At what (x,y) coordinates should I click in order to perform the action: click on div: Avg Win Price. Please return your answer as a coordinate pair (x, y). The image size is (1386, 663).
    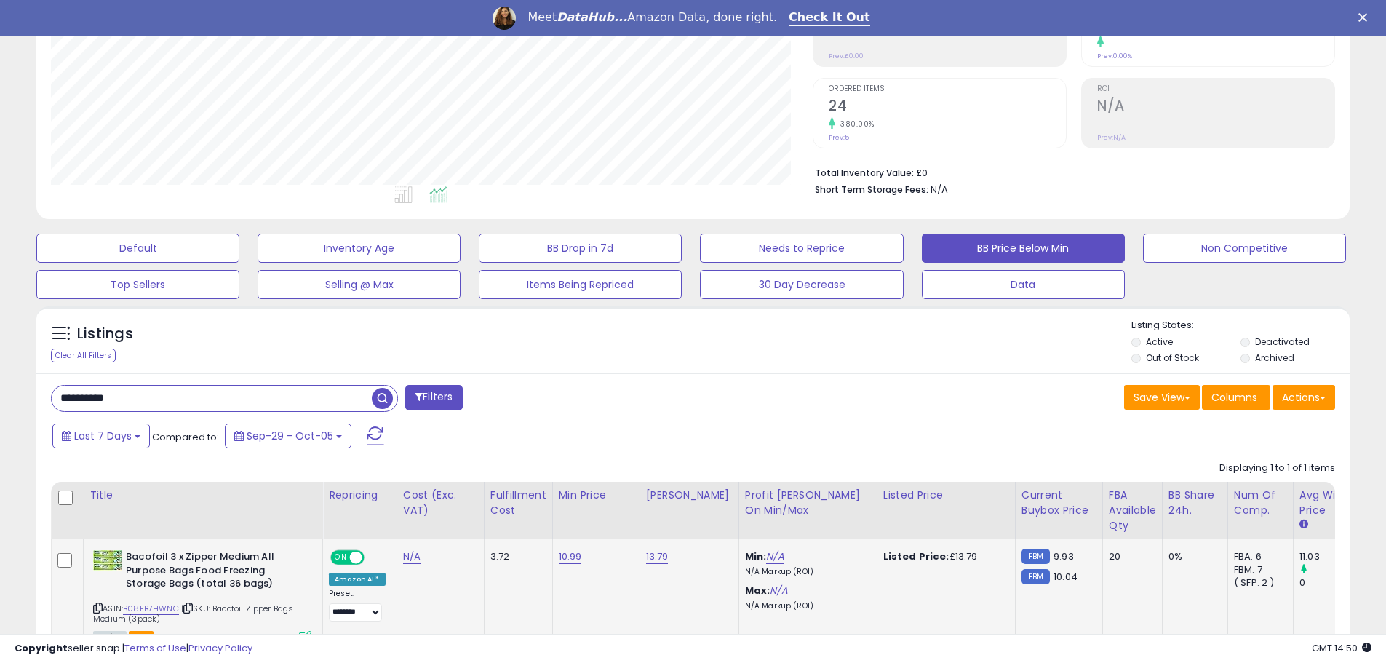
    Looking at the image, I should click on (1326, 503).